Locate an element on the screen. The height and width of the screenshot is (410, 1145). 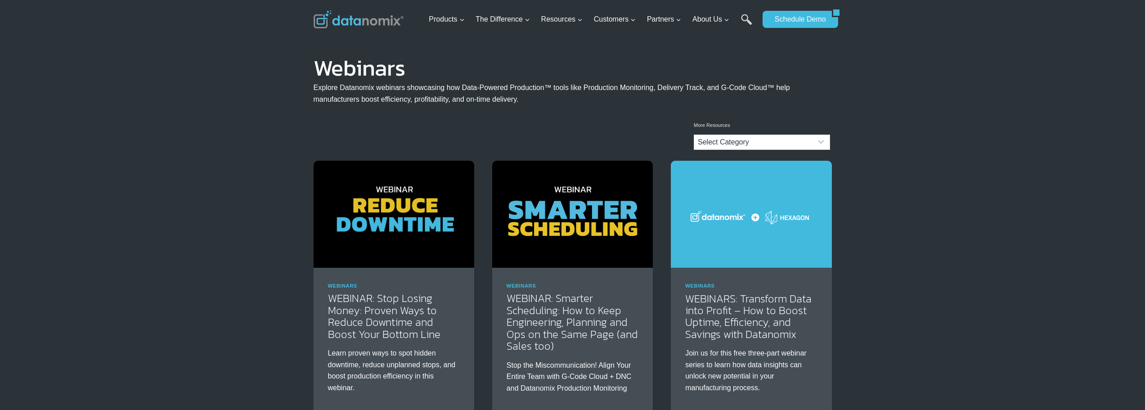
h1: Webinars is located at coordinates (573, 68).